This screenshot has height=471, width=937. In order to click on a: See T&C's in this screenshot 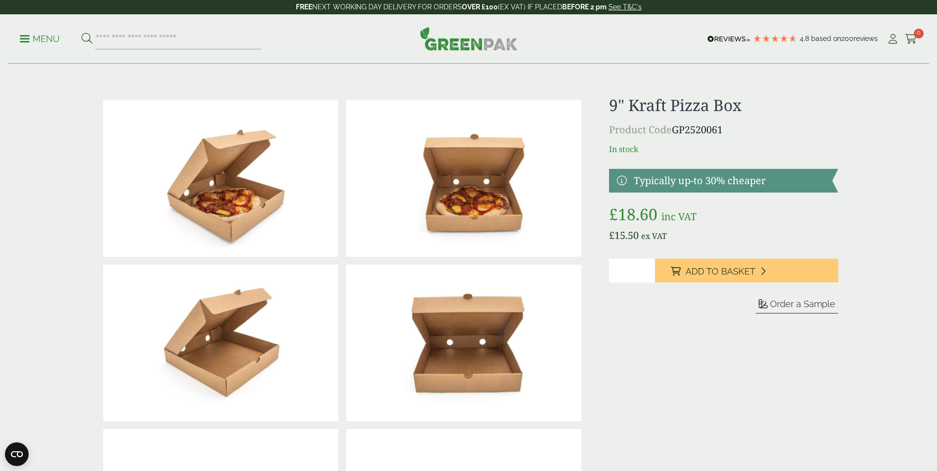, I will do `click(625, 7)`.